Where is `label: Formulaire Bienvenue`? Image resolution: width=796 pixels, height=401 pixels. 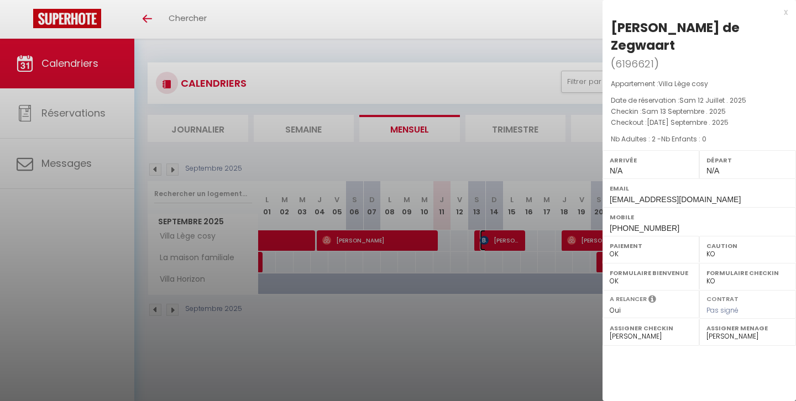
label: Formulaire Bienvenue is located at coordinates (650, 273).